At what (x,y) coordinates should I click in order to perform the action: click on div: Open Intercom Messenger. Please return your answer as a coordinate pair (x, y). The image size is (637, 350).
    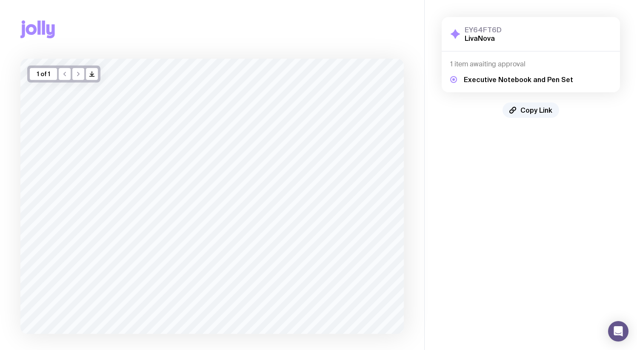
    Looking at the image, I should click on (619, 332).